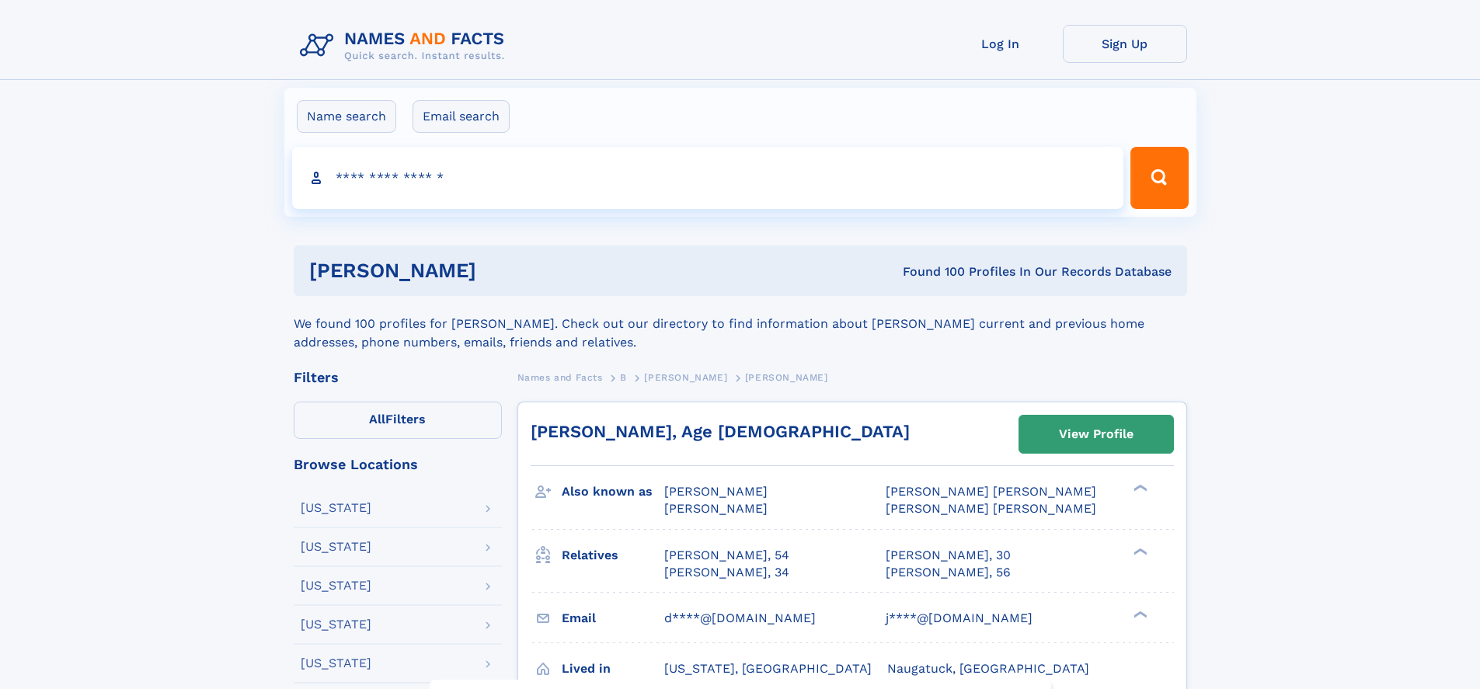 This screenshot has height=689, width=1480. I want to click on h3: Relatives, so click(613, 556).